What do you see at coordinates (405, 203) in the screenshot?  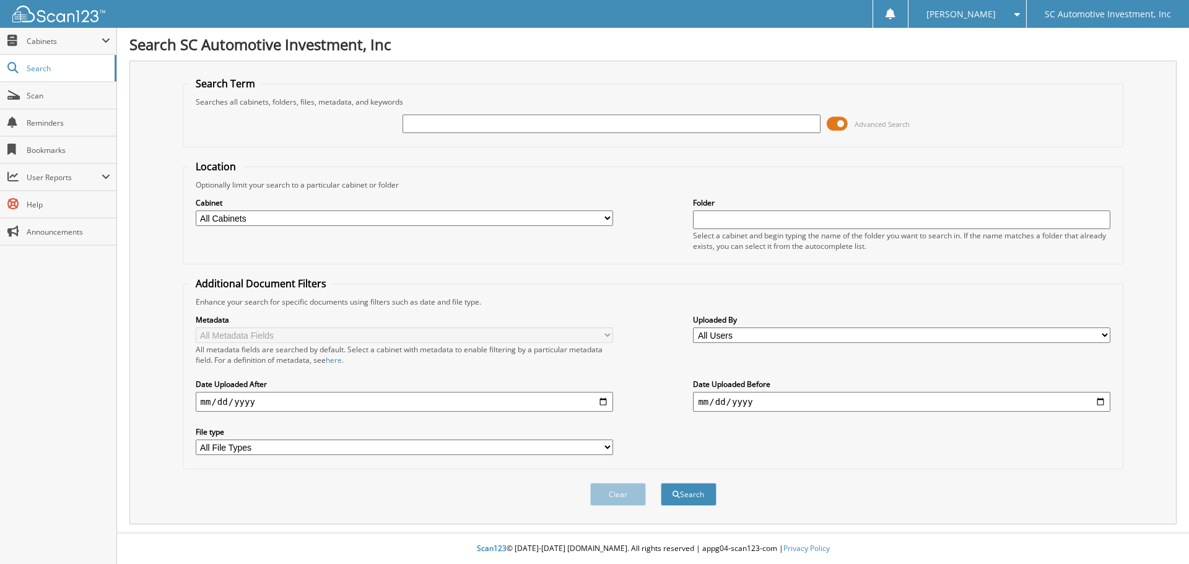 I see `label: Cabinet` at bounding box center [405, 203].